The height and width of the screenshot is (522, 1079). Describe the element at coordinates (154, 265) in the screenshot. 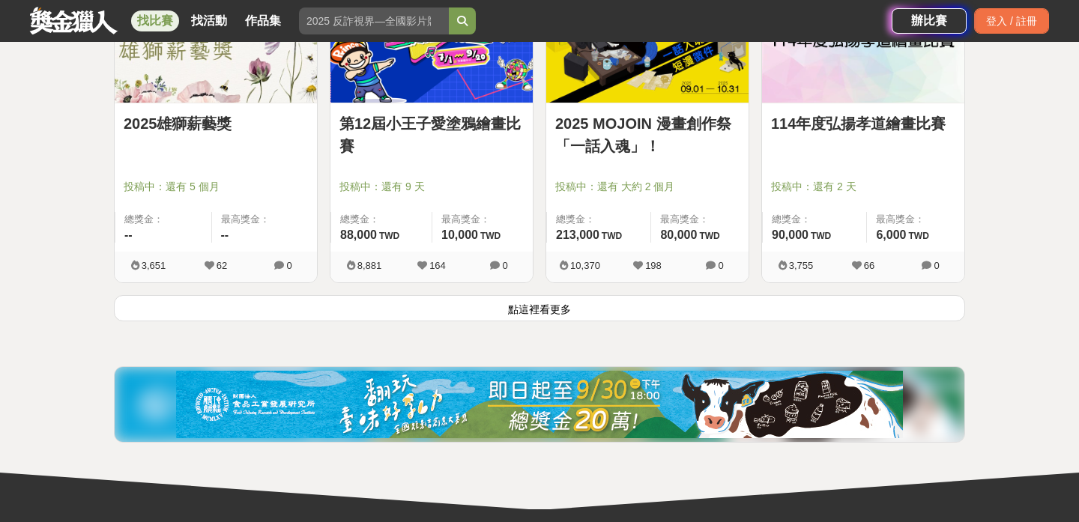

I see `span: 3,651` at that location.